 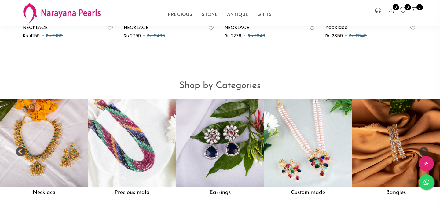 I want to click on h5: Precious mala, so click(x=132, y=192).